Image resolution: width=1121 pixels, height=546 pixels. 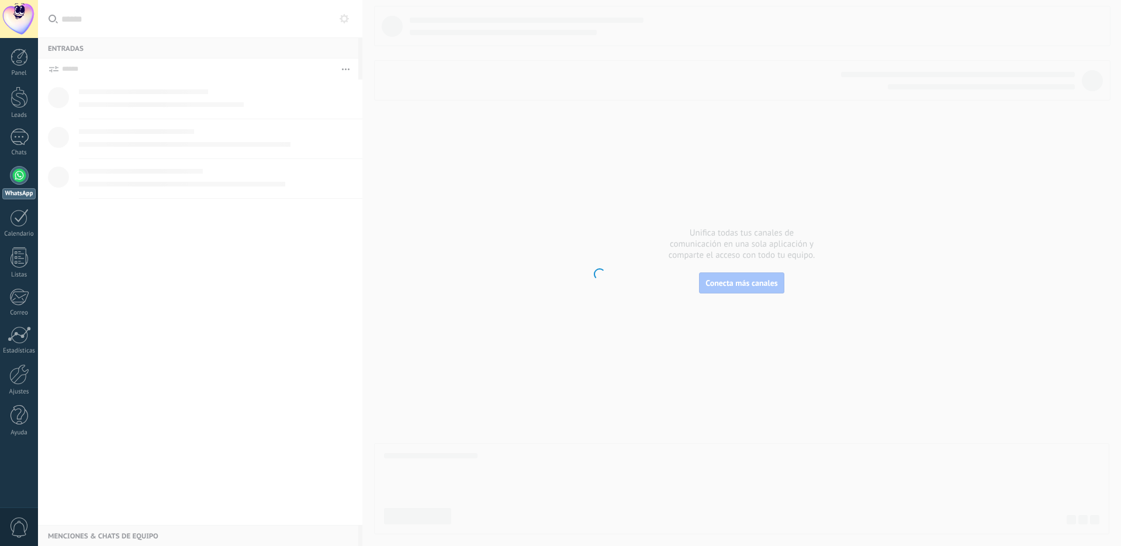 What do you see at coordinates (19, 392) in the screenshot?
I see `div: Ajustes` at bounding box center [19, 392].